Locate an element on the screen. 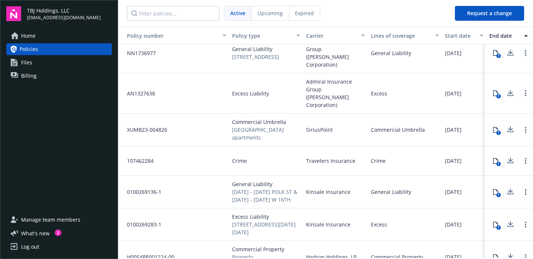  div: Lines of coverage is located at coordinates (401, 36).